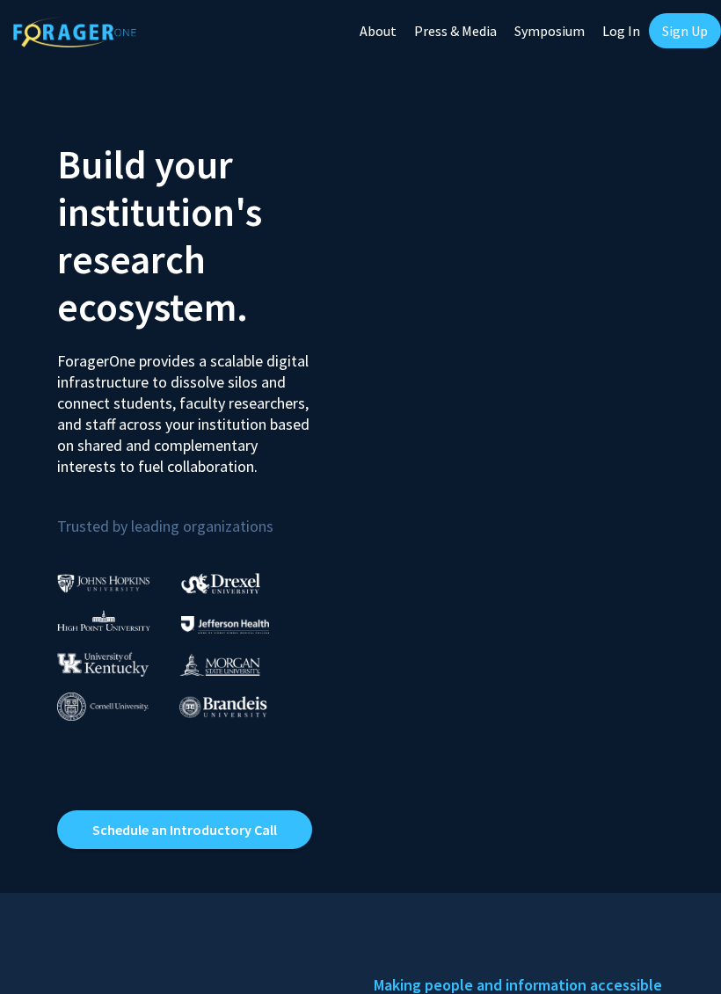 This screenshot has height=994, width=721. I want to click on a: Sign Up, so click(684, 31).